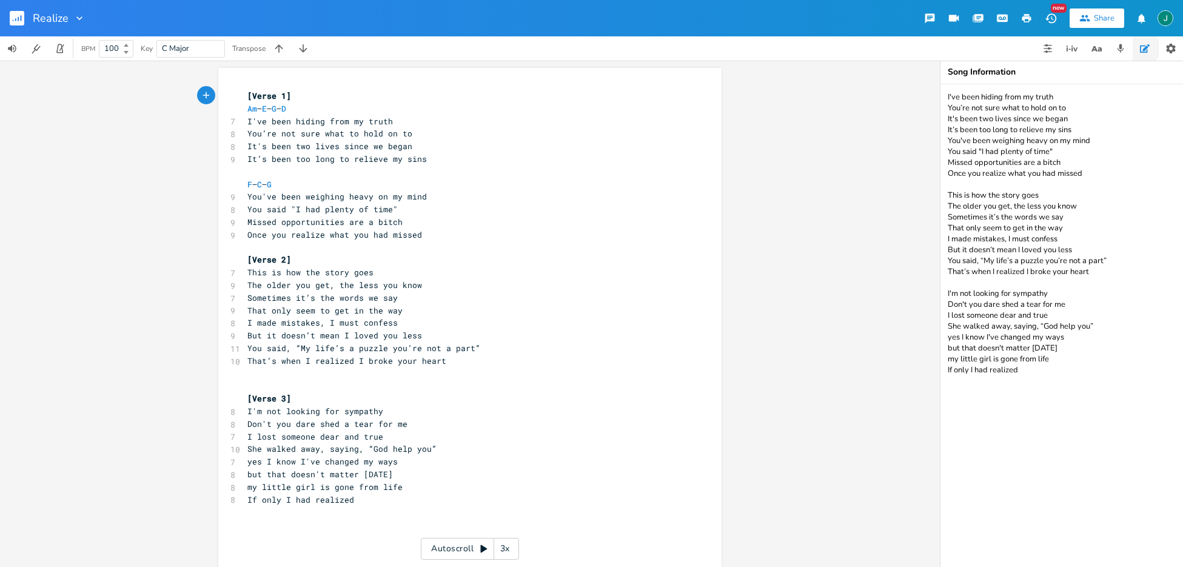  Describe the element at coordinates (175, 48) in the screenshot. I see `span: C Major` at that location.